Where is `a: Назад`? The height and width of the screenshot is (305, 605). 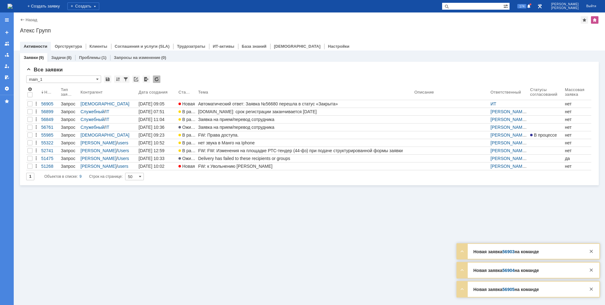 a: Назад is located at coordinates (31, 20).